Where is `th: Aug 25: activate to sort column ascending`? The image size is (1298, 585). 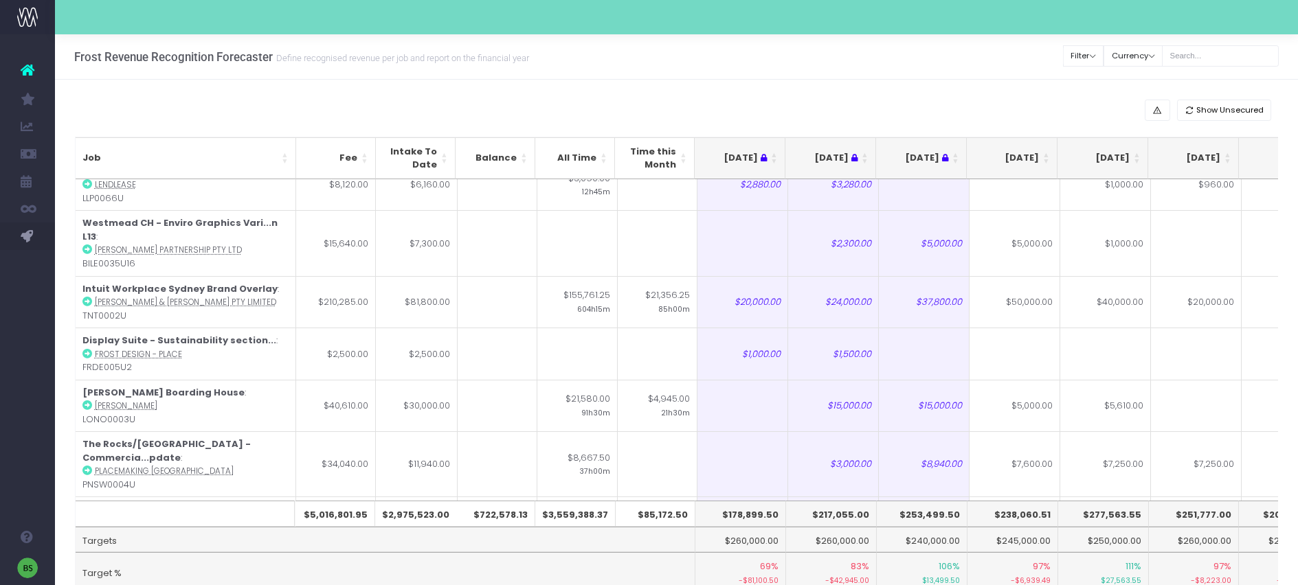
th: Aug 25: activate to sort column ascending is located at coordinates (1012, 158).